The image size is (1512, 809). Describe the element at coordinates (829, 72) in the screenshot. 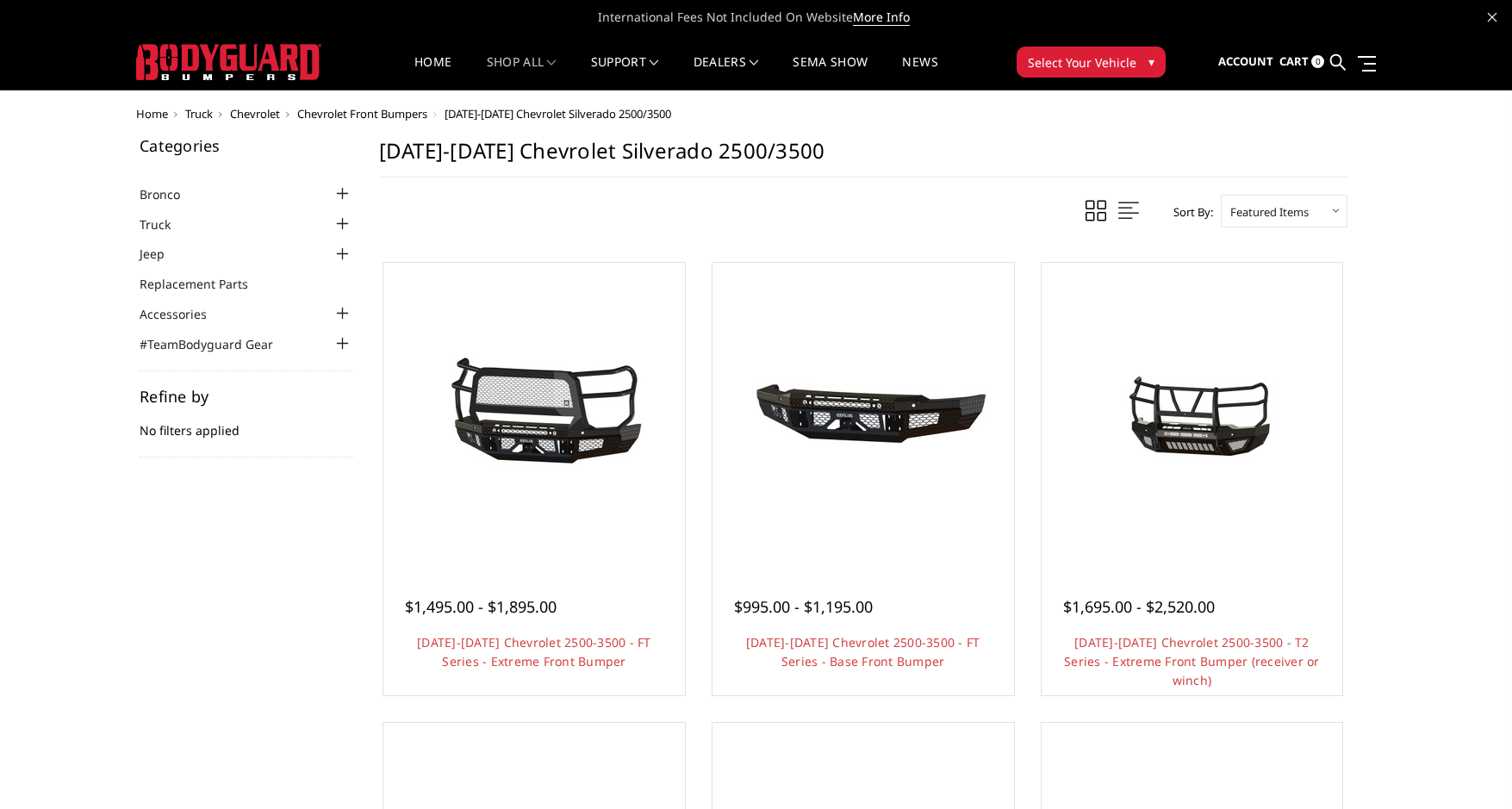

I see `a: SEMA Show` at that location.